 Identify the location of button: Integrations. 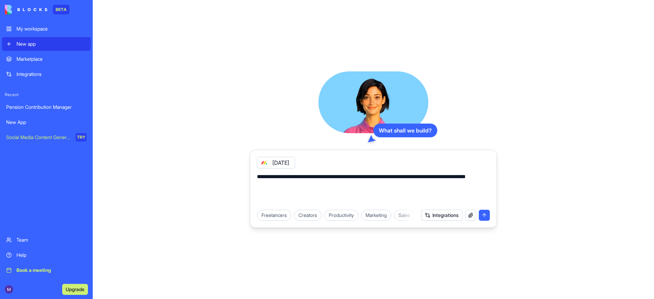
(442, 215).